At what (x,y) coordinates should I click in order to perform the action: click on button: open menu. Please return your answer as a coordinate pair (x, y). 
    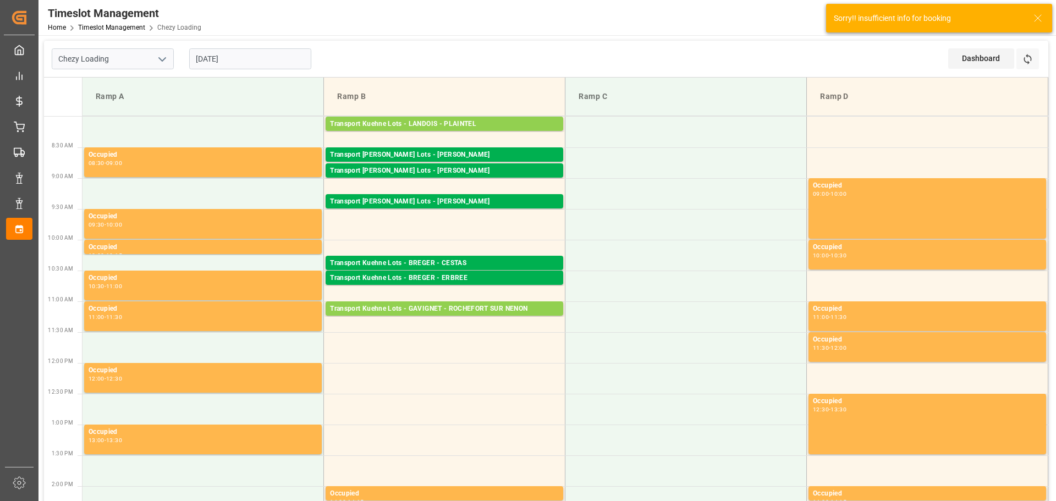
    Looking at the image, I should click on (162, 59).